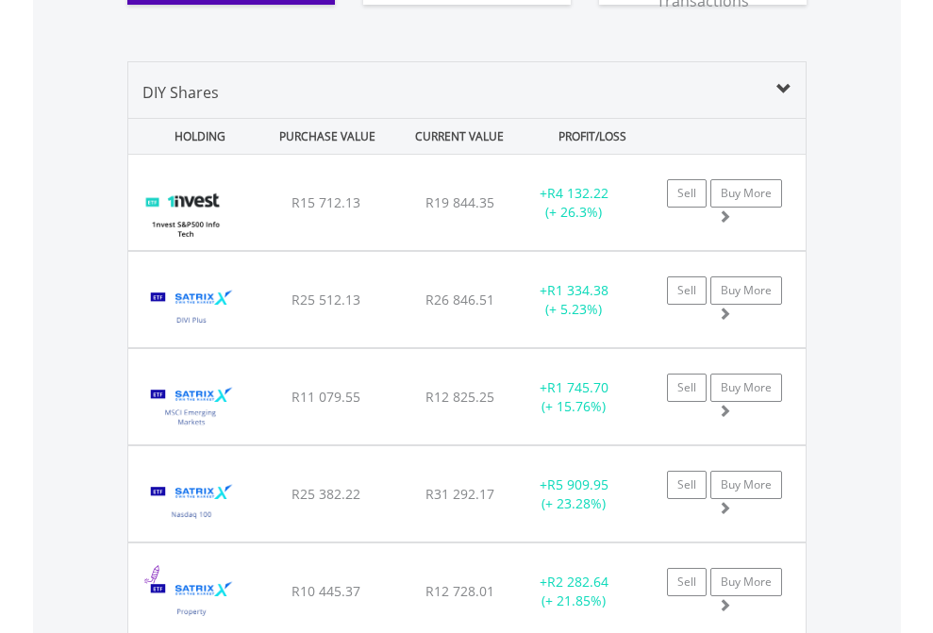 The width and height of the screenshot is (933, 633). I want to click on span: DIY Shares, so click(180, 92).